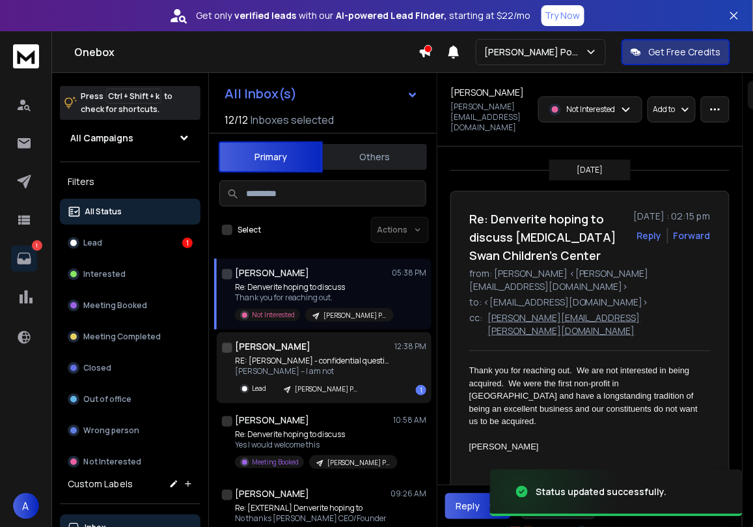 This screenshot has width=753, height=527. What do you see at coordinates (476, 324) in the screenshot?
I see `p: cc:` at bounding box center [476, 324].